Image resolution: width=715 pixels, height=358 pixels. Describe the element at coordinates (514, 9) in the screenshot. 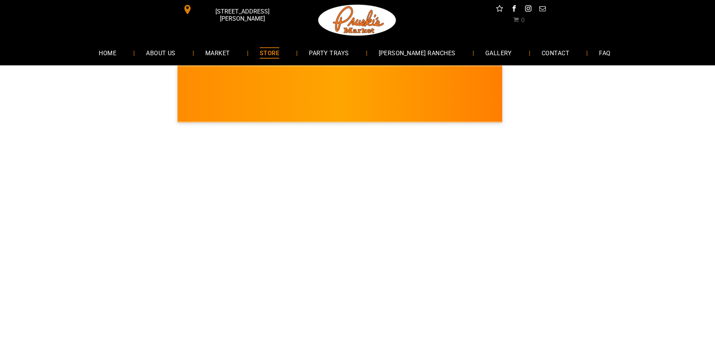

I see `a: facebook` at that location.